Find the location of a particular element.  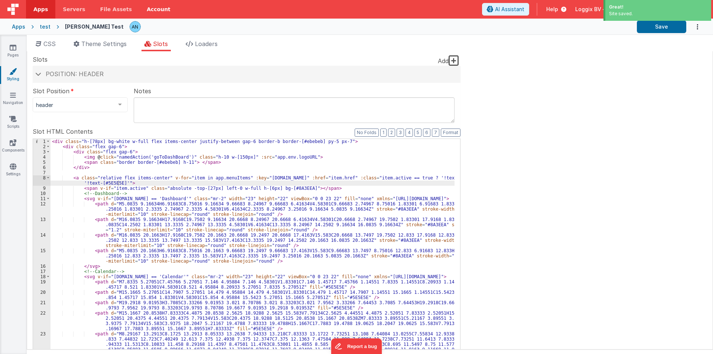

div: 9 is located at coordinates (42, 188).